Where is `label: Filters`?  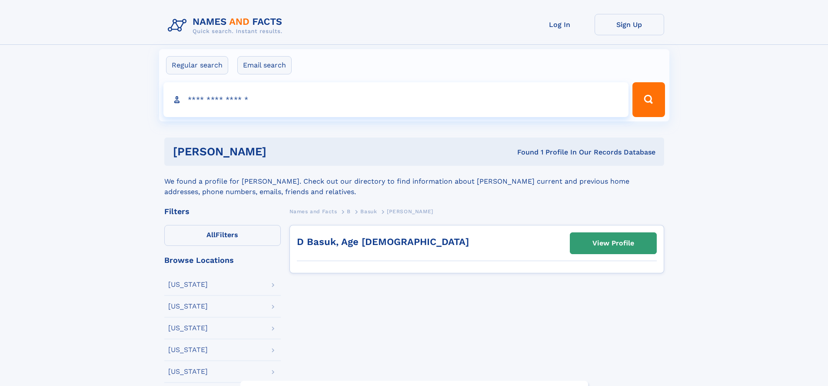 label: Filters is located at coordinates (223, 235).